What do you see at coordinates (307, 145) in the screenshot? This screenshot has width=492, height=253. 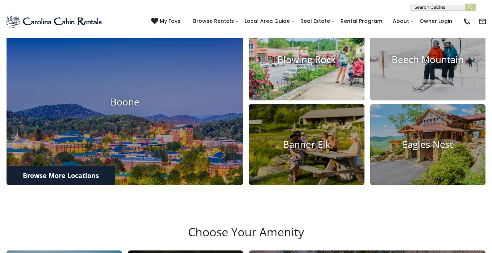 I see `a: Banner Elk` at bounding box center [307, 145].